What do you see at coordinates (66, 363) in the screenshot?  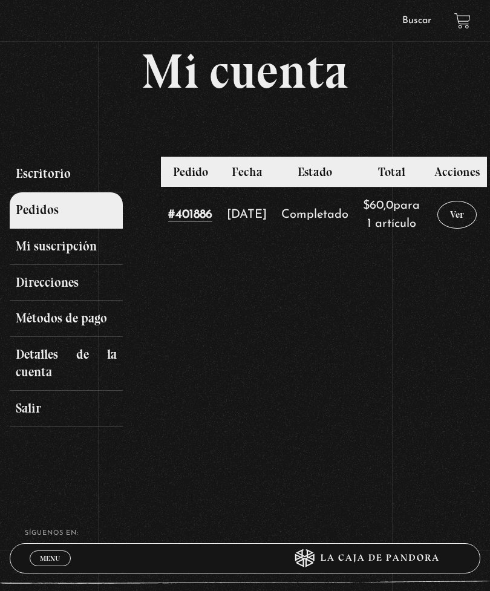 I see `a: Detalles de la cuenta` at bounding box center [66, 363].